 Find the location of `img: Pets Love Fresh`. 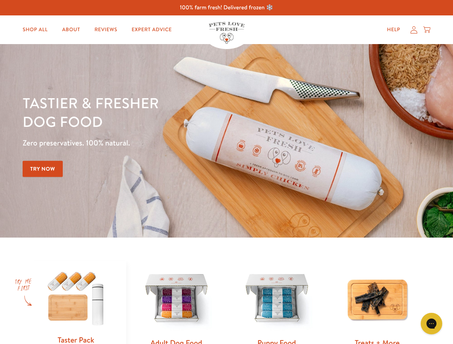

img: Pets Love Fresh is located at coordinates (226, 33).